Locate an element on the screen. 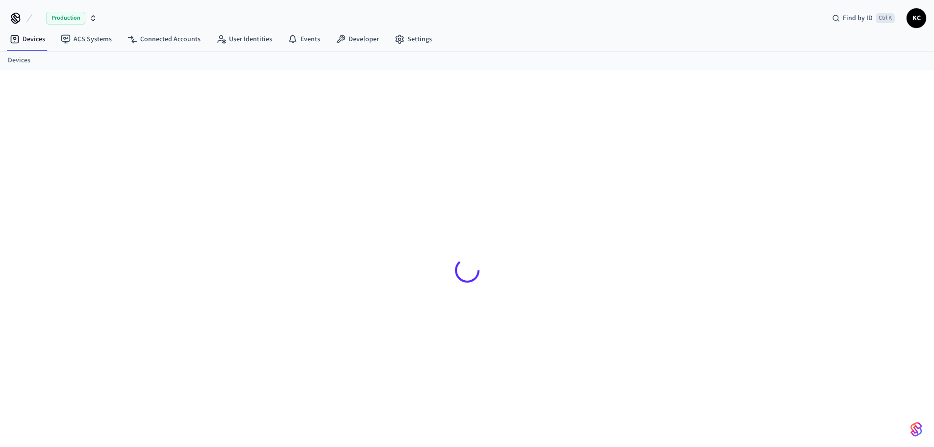 The image size is (934, 447). a: Developer is located at coordinates (357, 39).